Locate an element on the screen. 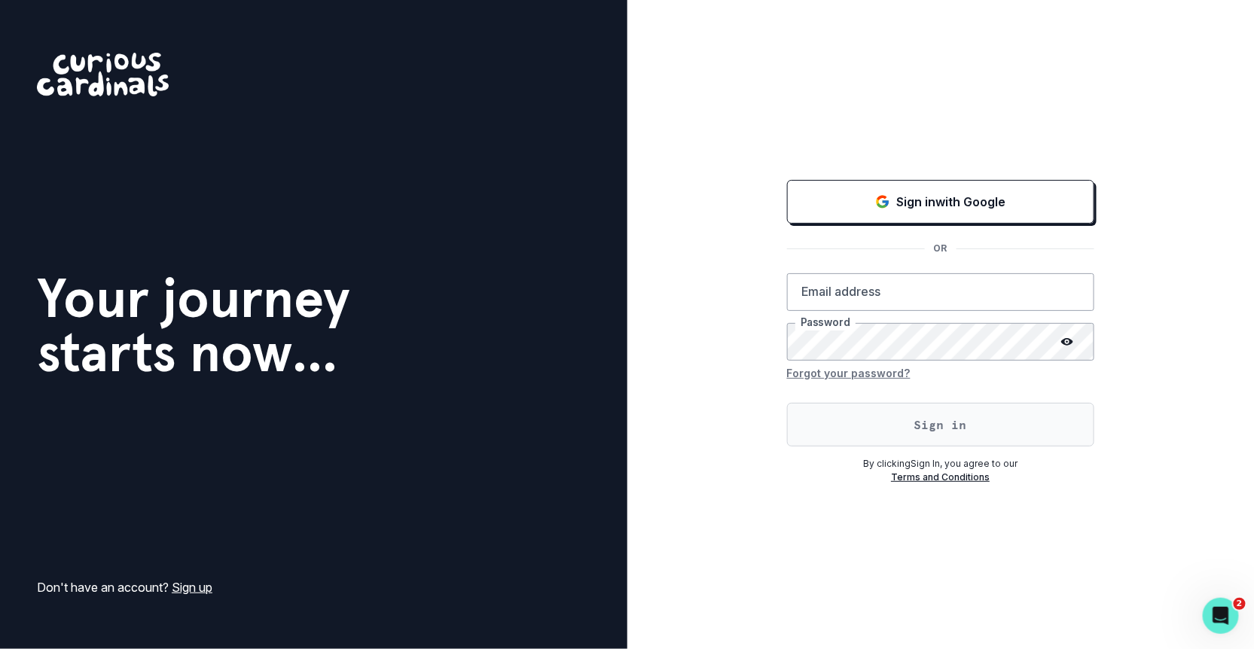  button: Sign in with Google (GSuite) is located at coordinates (940, 202).